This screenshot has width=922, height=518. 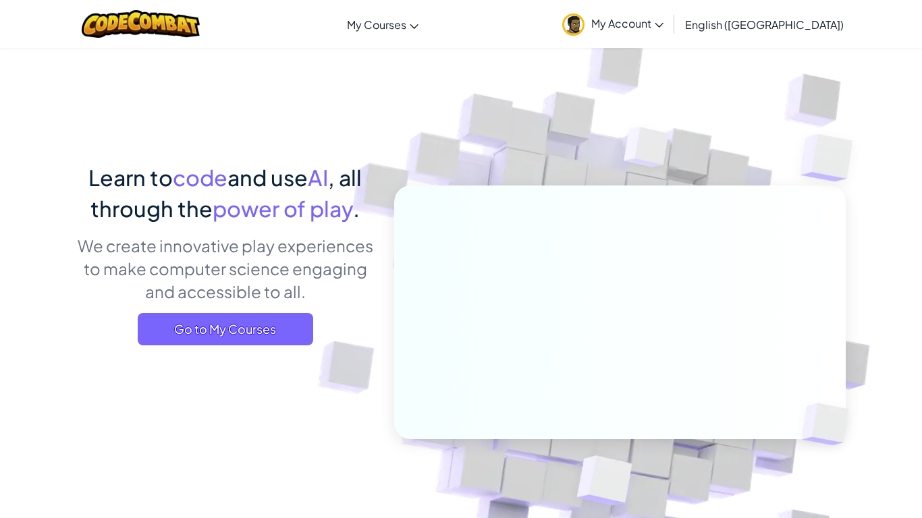 What do you see at coordinates (200, 178) in the screenshot?
I see `span: code` at bounding box center [200, 178].